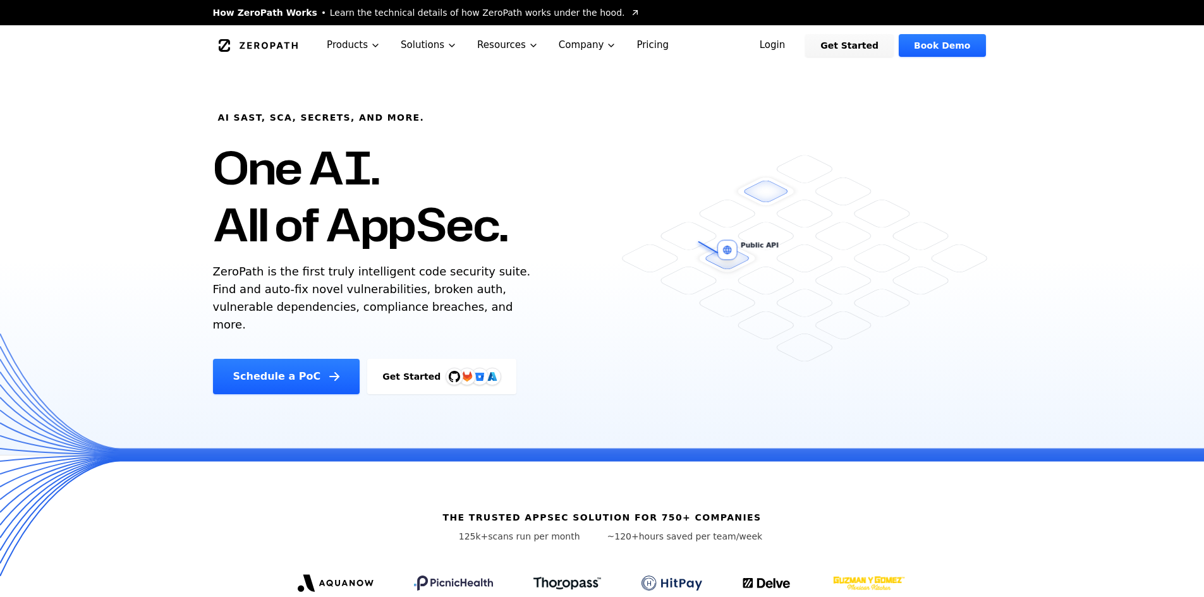  What do you see at coordinates (467, 377) in the screenshot?
I see `img: GitLab` at bounding box center [467, 377].